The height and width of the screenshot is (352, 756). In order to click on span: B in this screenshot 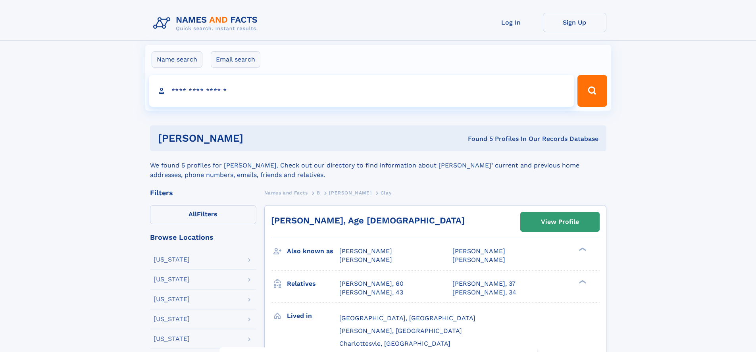, I will do `click(318, 193)`.